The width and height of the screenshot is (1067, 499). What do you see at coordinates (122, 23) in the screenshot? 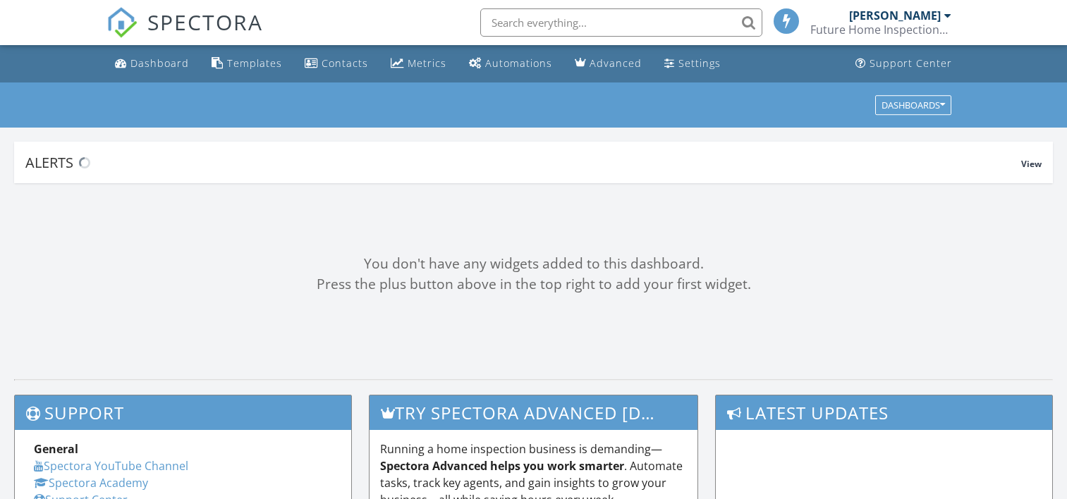
I see `img: The Best Home Inspection Software - Spectora` at bounding box center [122, 23].